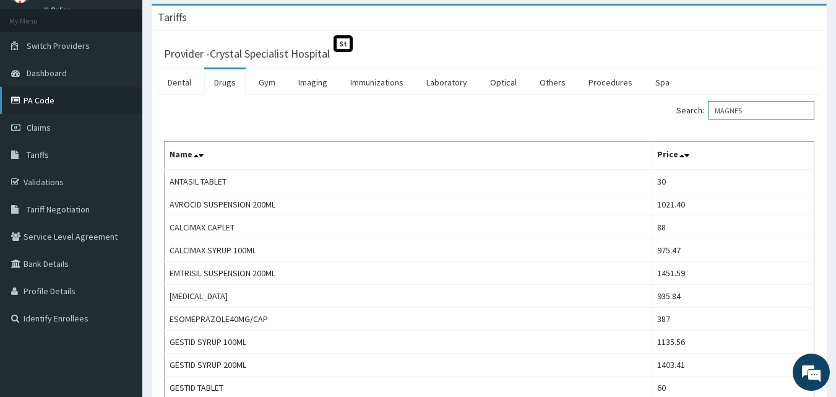 This screenshot has width=836, height=397. I want to click on span: Claims, so click(38, 128).